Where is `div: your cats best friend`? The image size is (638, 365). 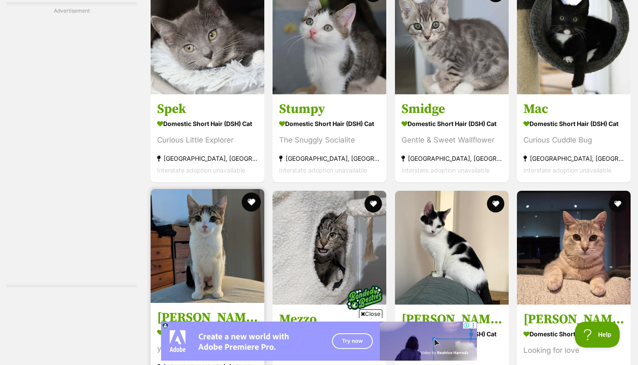
div: your cats best friend is located at coordinates (208, 348).